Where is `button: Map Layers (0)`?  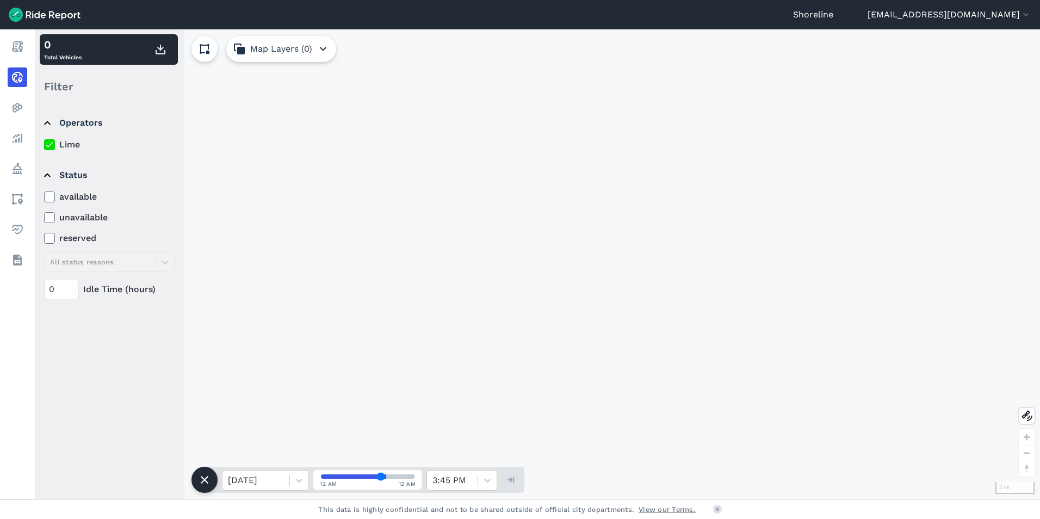 button: Map Layers (0) is located at coordinates (281, 49).